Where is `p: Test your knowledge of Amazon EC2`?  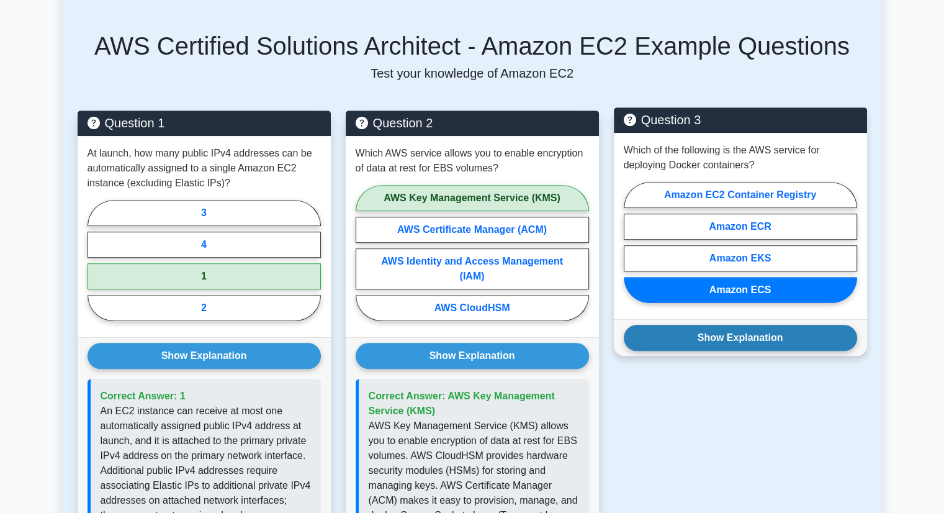 p: Test your knowledge of Amazon EC2 is located at coordinates (472, 73).